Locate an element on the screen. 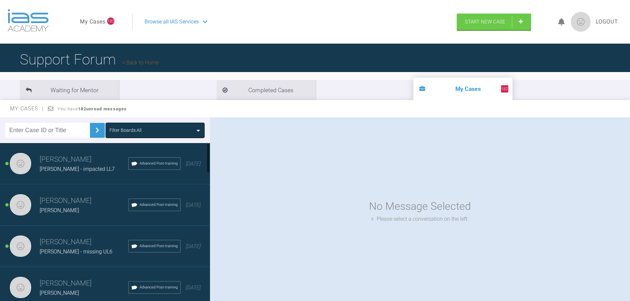 The width and height of the screenshot is (630, 301). span: You have is located at coordinates (92, 109).